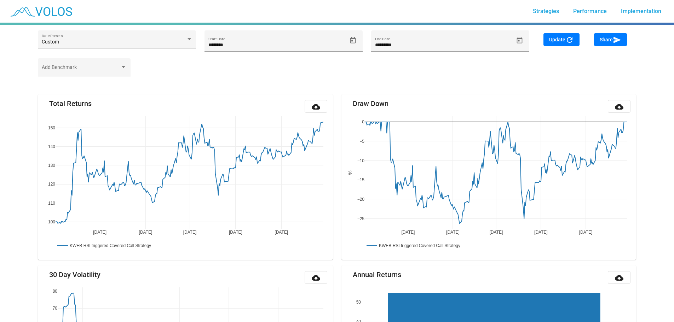 The height and width of the screenshot is (322, 674). I want to click on mat-icon: refresh, so click(570, 40).